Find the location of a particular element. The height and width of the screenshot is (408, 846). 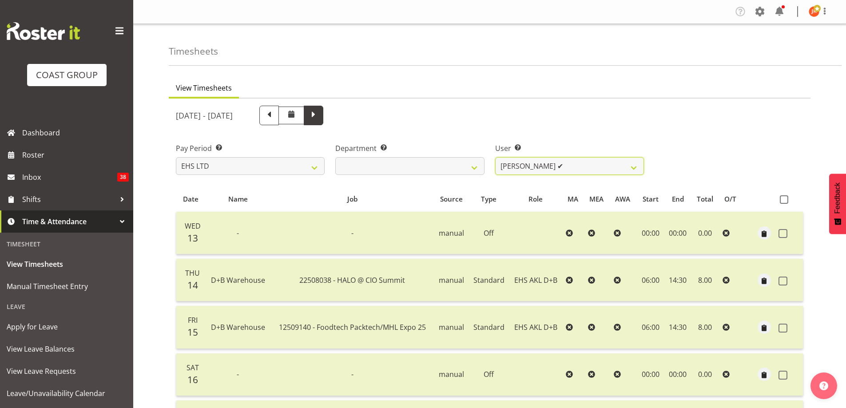

img: Rosterit website logo is located at coordinates (43, 31).